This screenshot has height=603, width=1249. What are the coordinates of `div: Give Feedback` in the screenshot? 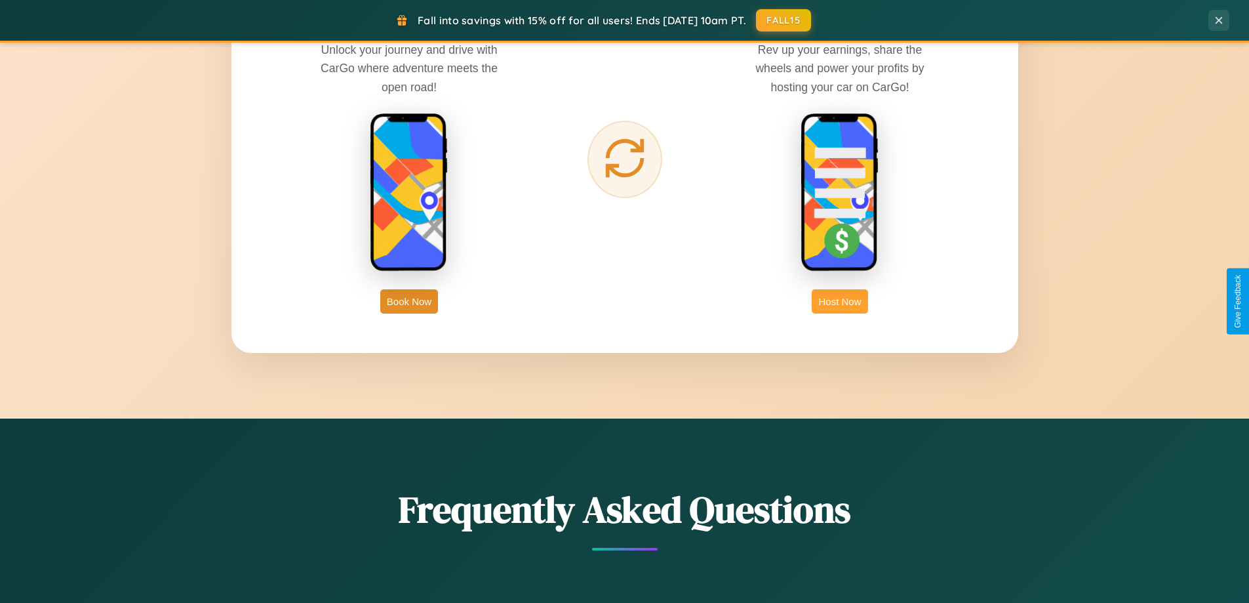 It's located at (1238, 301).